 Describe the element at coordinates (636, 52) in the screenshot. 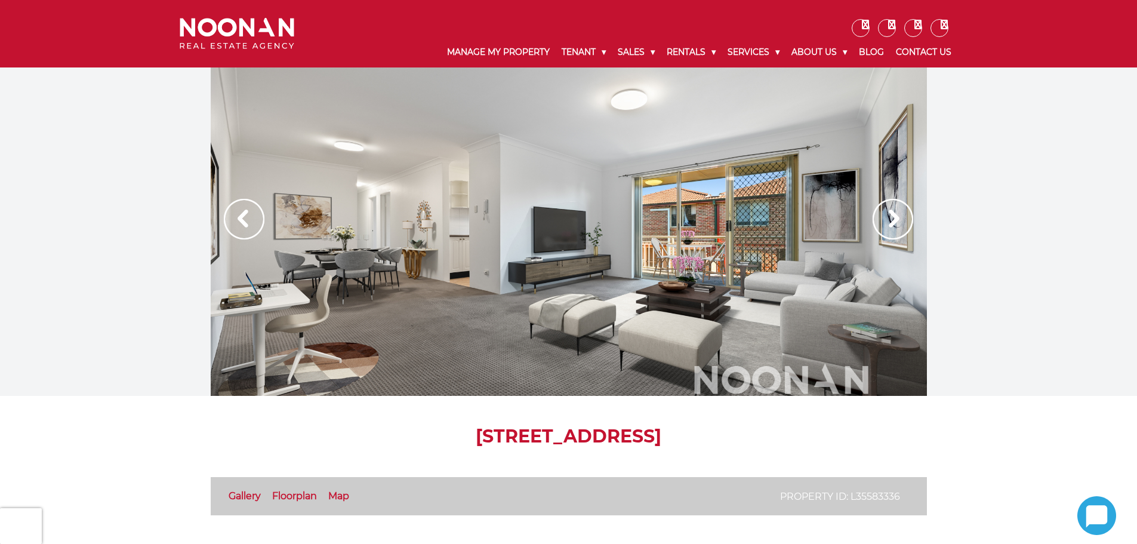

I see `a: Sales` at that location.